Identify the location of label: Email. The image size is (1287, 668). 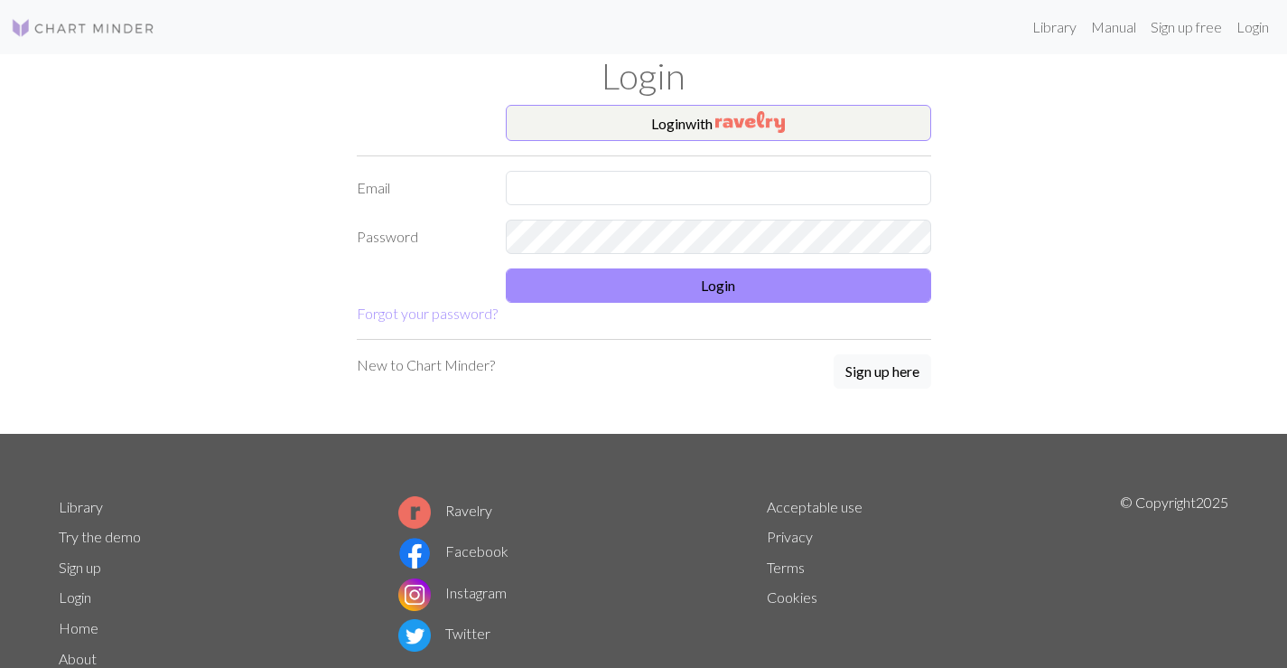
(420, 188).